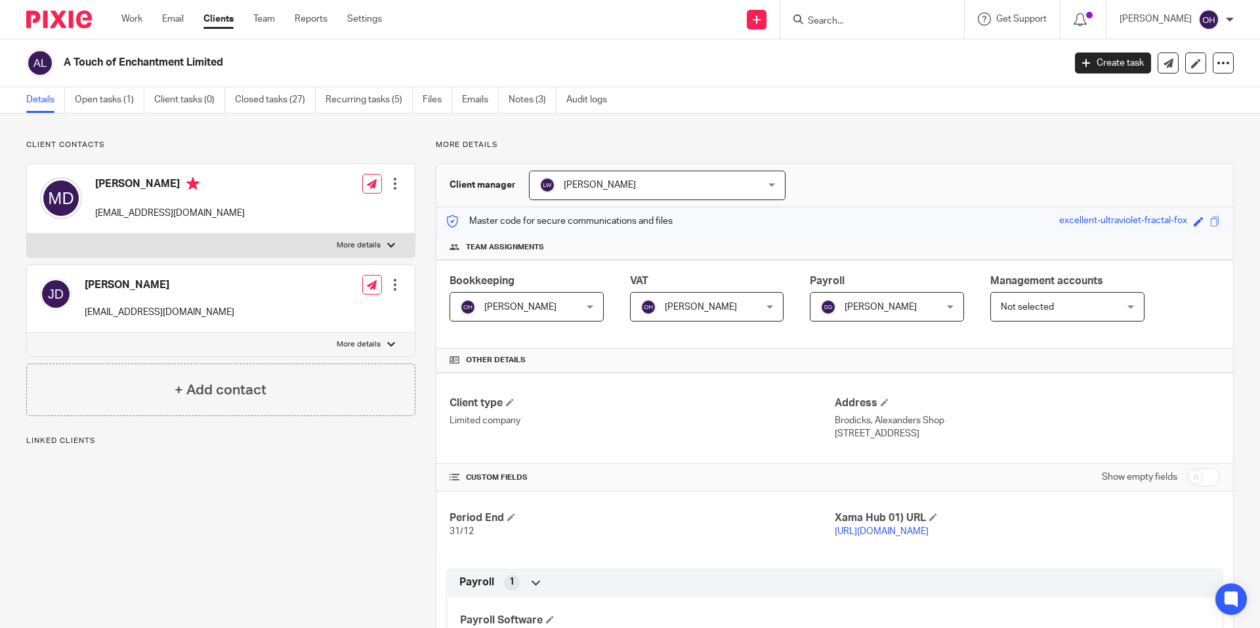  What do you see at coordinates (193, 184) in the screenshot?
I see `i: Primary` at bounding box center [193, 184].